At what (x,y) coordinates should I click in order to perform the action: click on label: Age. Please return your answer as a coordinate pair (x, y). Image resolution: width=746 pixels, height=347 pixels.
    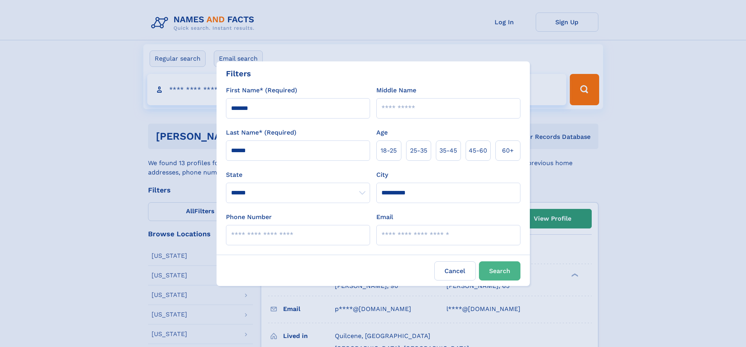
    Looking at the image, I should click on (382, 133).